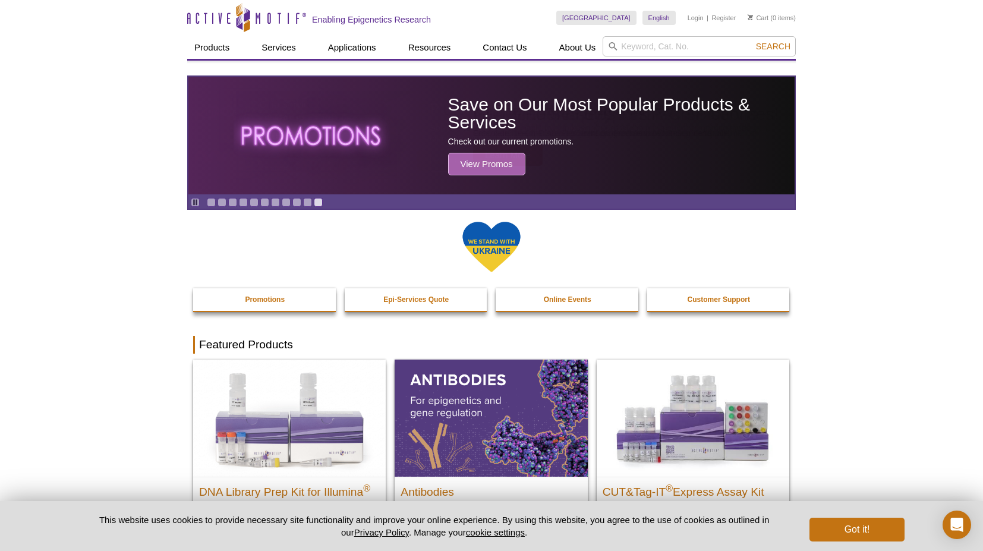  I want to click on article: Save on Our Most Popular Products & Services, so click(492, 136).